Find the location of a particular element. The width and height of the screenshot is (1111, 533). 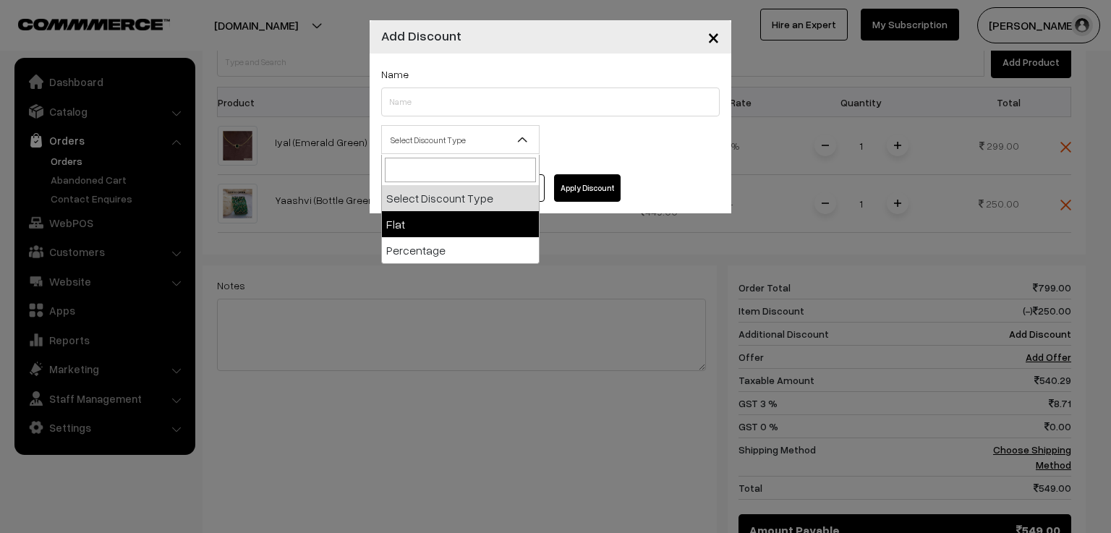

li: Percentage is located at coordinates (460, 250).